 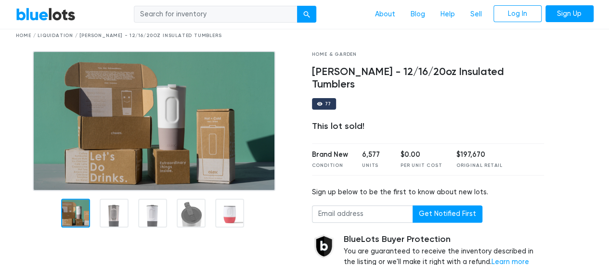 I want to click on a: Help, so click(x=448, y=14).